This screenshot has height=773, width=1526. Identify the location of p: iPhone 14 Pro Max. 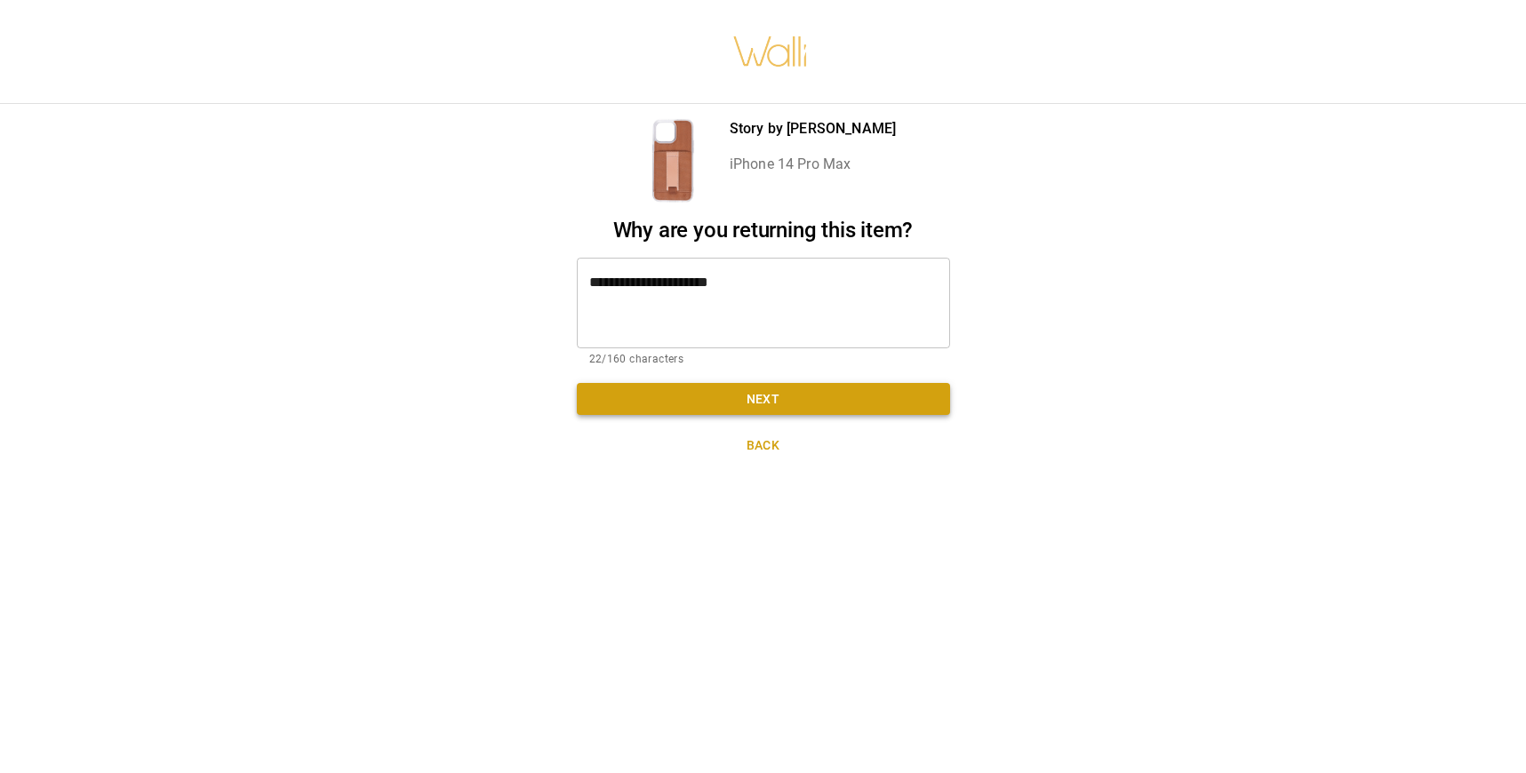
(813, 164).